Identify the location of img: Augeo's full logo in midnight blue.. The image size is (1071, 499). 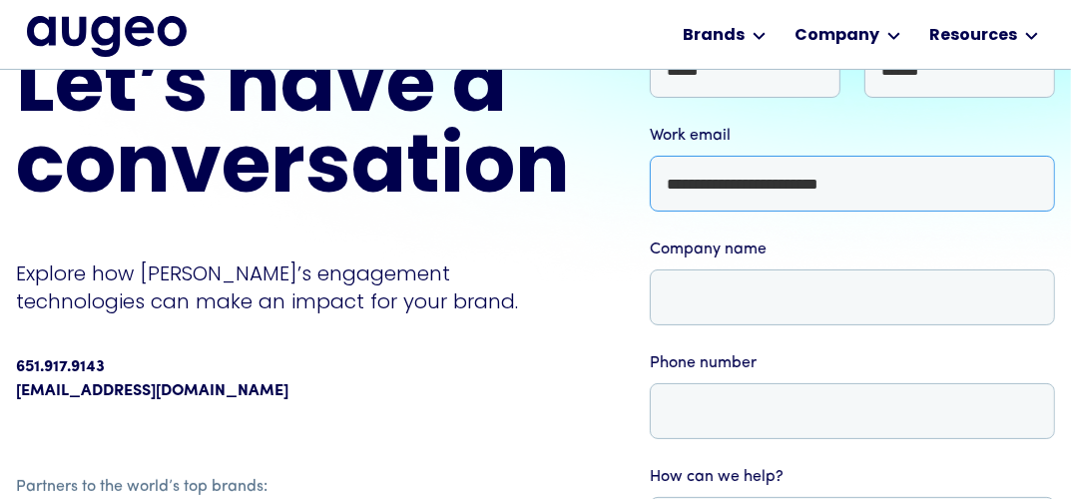
(107, 36).